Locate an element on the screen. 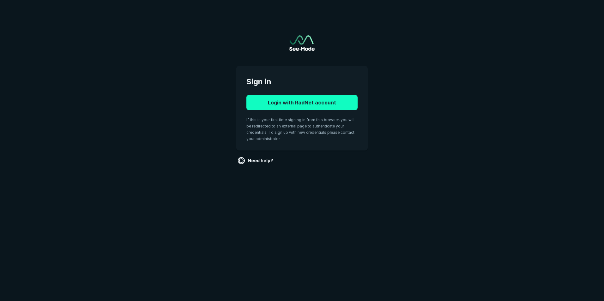 This screenshot has width=604, height=301. span: If this is your first time signing in from this browser, you will be redirected to an external pa... is located at coordinates (301, 129).